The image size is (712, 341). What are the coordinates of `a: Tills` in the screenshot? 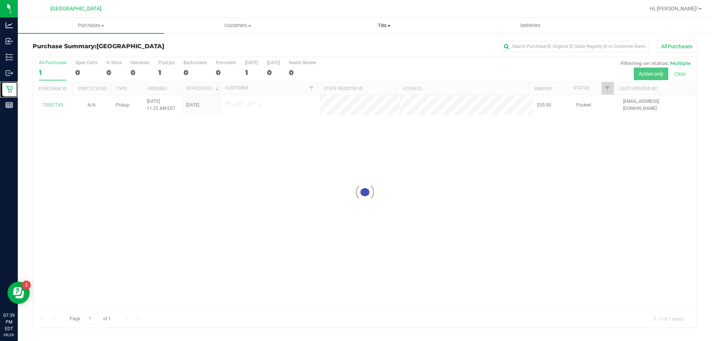 It's located at (384, 26).